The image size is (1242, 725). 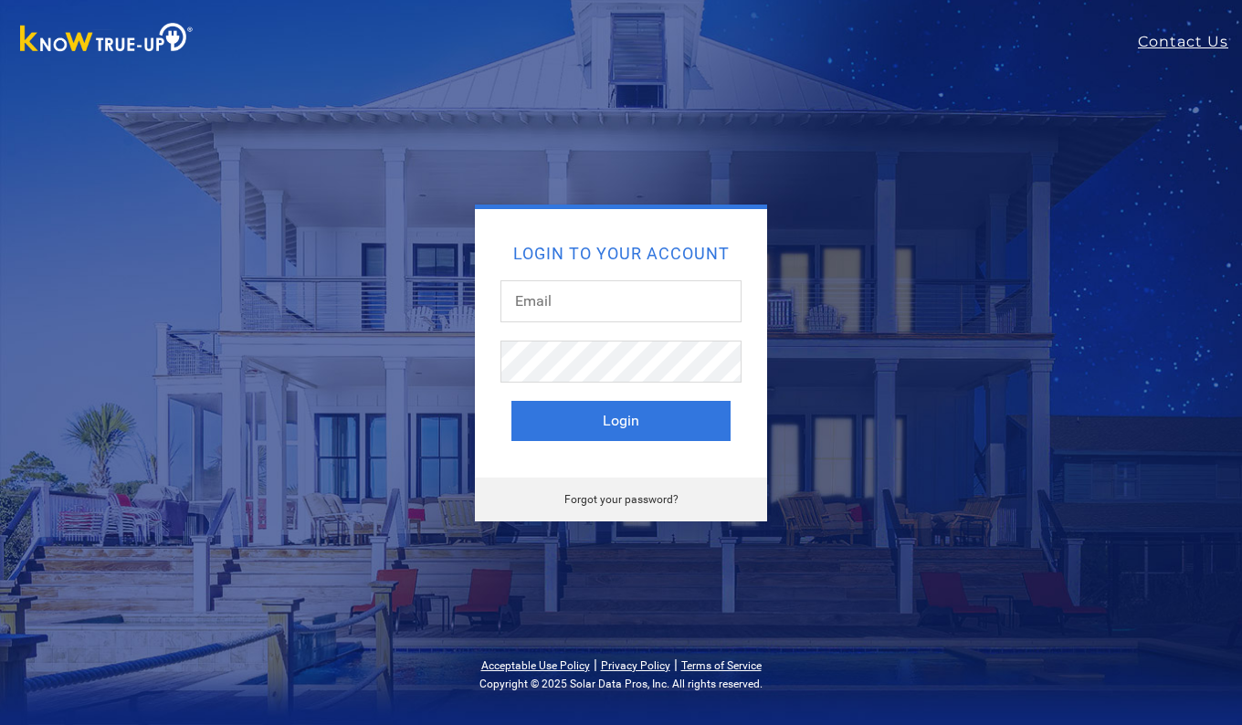 I want to click on a: Forgot your password?, so click(x=621, y=499).